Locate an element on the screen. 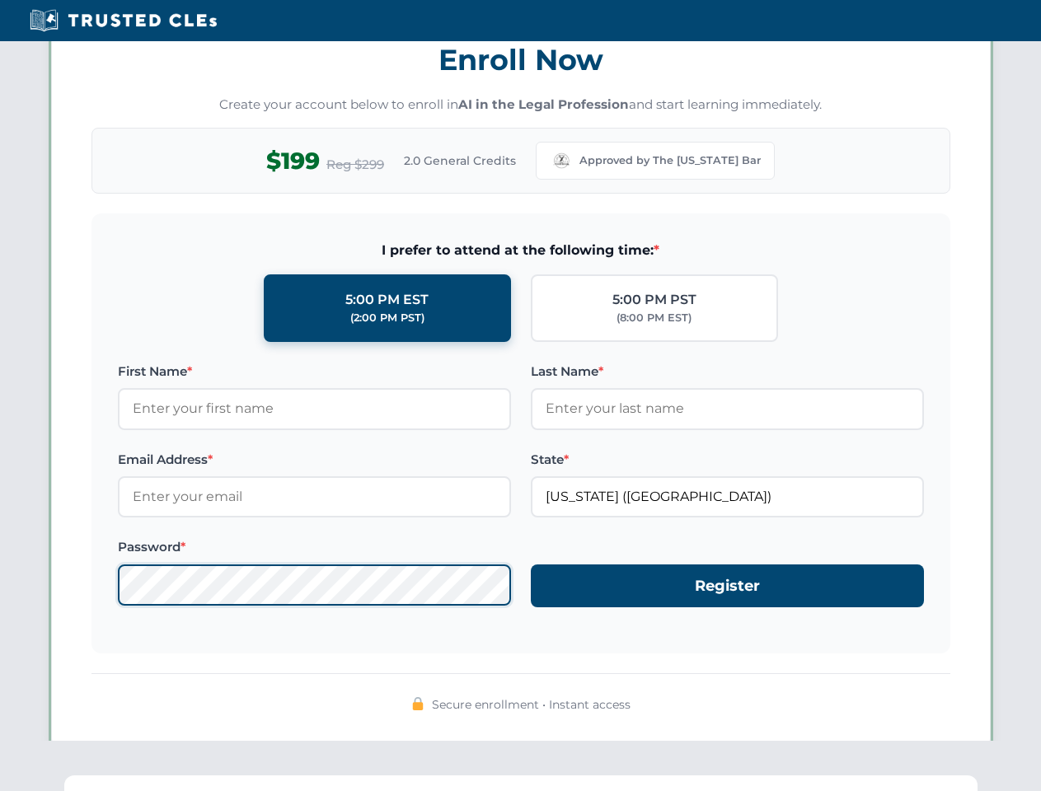  span: Reg $299 is located at coordinates (355, 165).